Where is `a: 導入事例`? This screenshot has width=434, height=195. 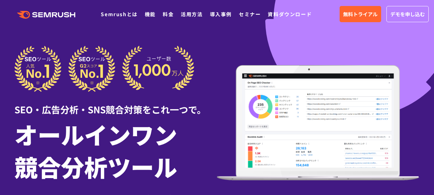
a: 導入事例 is located at coordinates (221, 14).